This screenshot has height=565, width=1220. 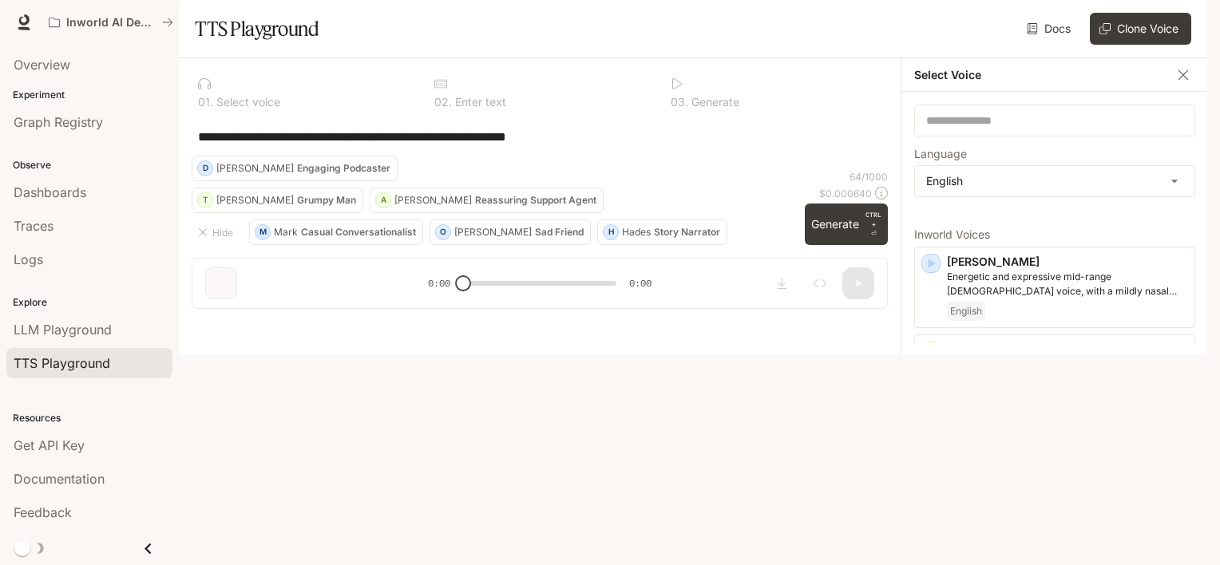 I want to click on p: $ 0.000640, so click(x=846, y=193).